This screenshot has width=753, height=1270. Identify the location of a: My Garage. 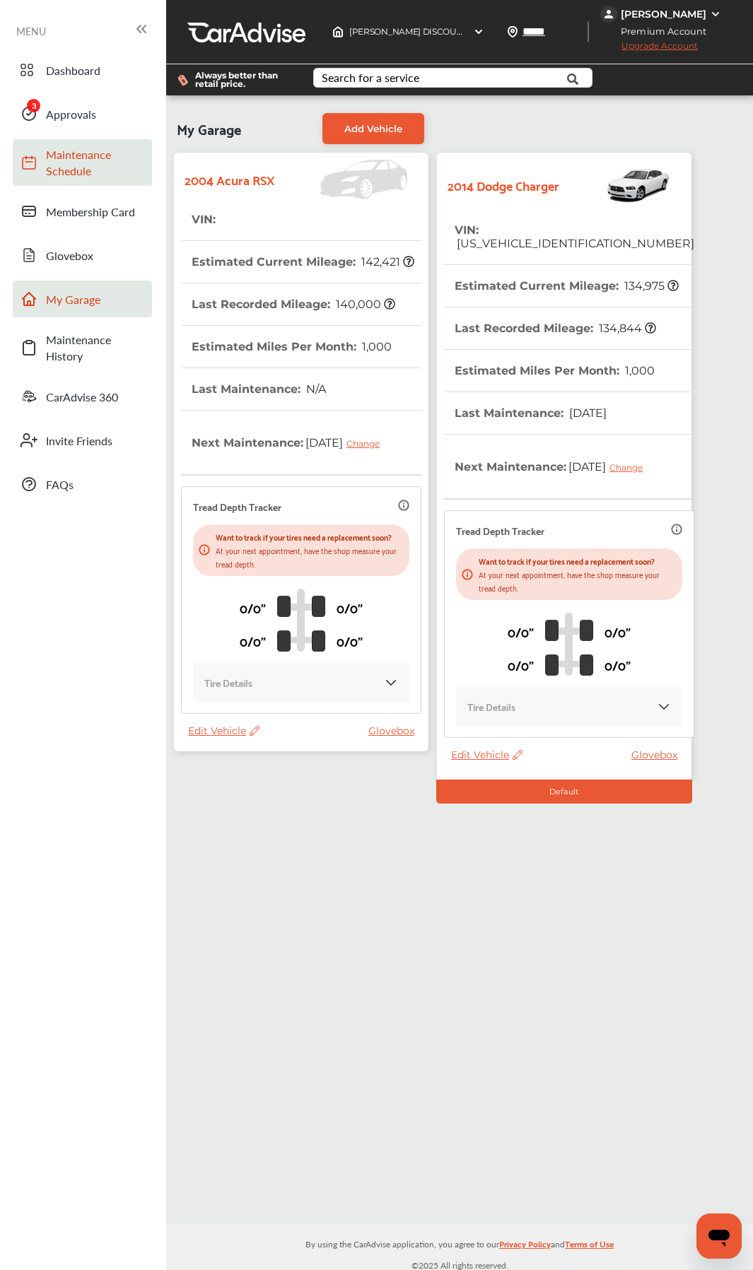
(82, 299).